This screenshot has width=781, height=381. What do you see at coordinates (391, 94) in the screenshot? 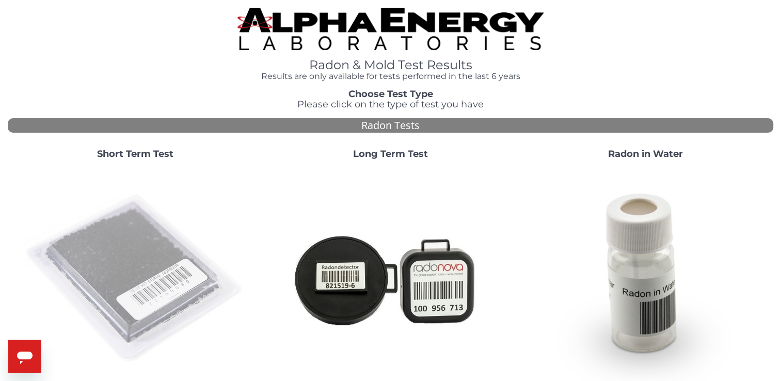
I see `strong: Choose Test Type` at bounding box center [391, 94].